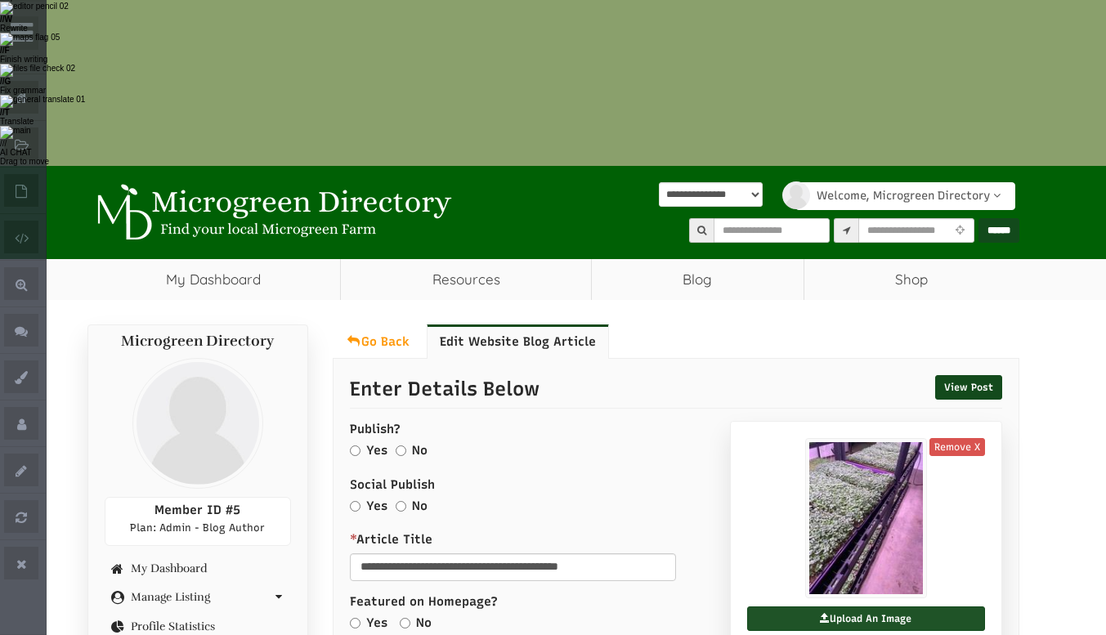 Image resolution: width=1106 pixels, height=635 pixels. I want to click on i: Use Current Location, so click(960, 231).